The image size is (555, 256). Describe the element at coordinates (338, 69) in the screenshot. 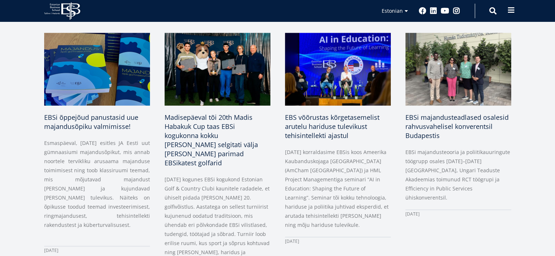

I see `img: Ai in Education` at that location.